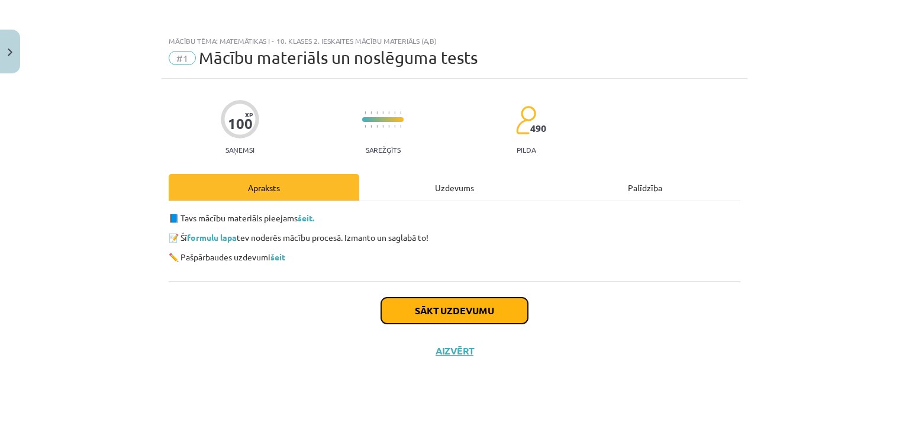 The height and width of the screenshot is (432, 909). Describe the element at coordinates (538, 128) in the screenshot. I see `span: 490` at that location.